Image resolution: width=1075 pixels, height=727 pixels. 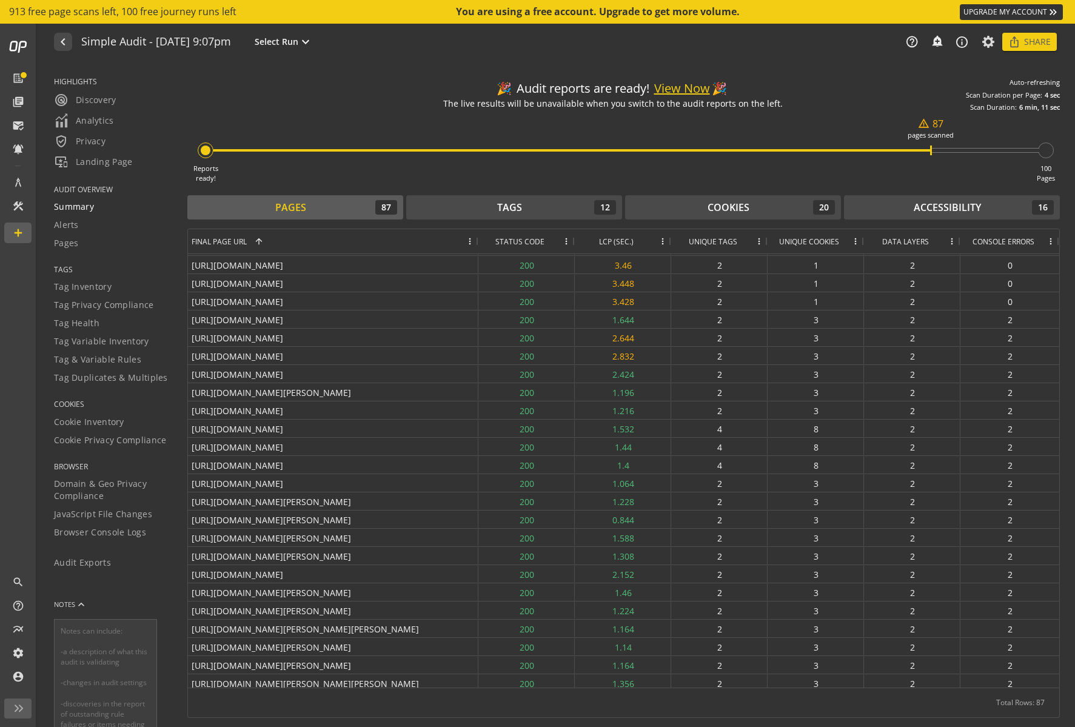 I want to click on span: Unique Cookies, so click(x=809, y=241).